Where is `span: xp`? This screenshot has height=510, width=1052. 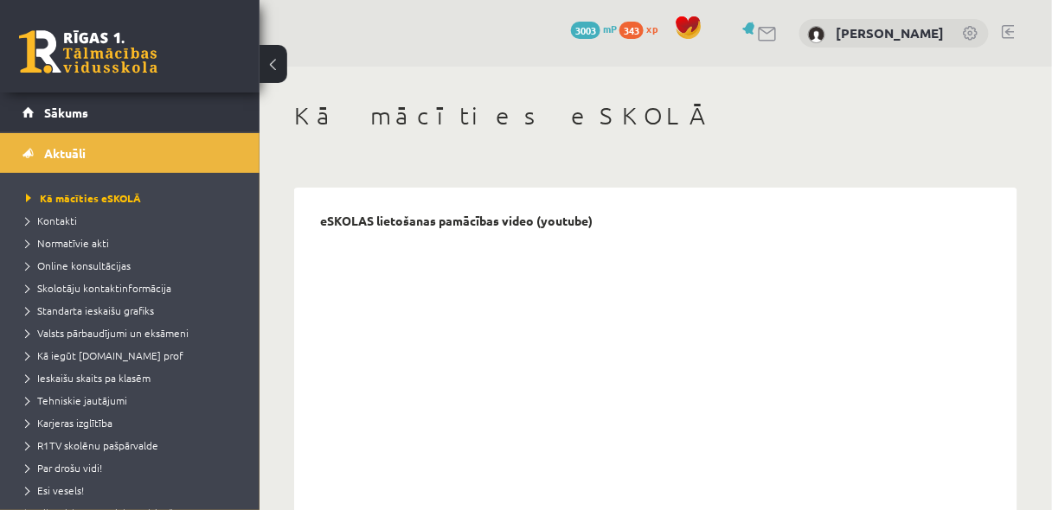
span: xp is located at coordinates (652, 29).